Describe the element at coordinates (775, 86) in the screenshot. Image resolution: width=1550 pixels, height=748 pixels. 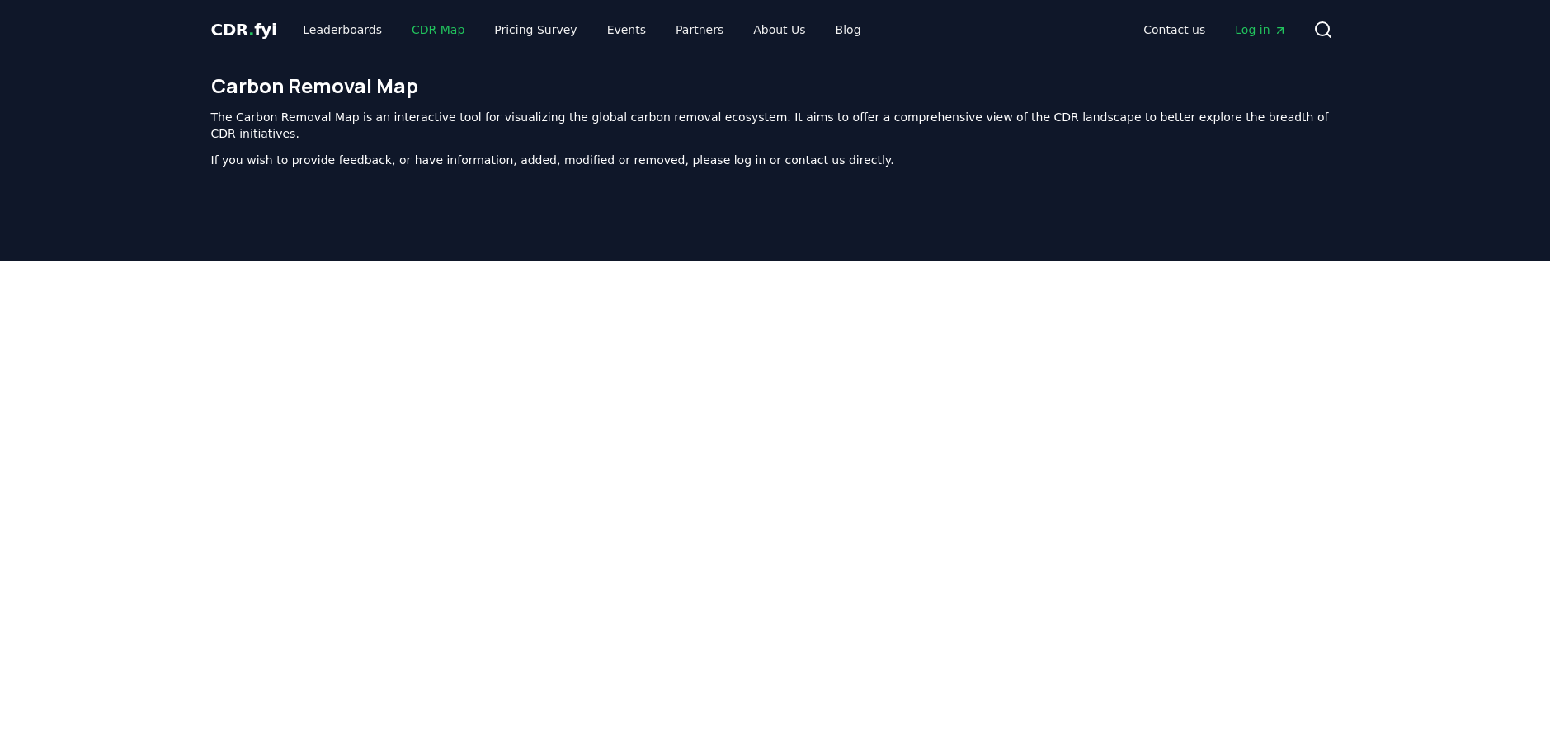
I see `h1: Carbon Removal Map` at that location.